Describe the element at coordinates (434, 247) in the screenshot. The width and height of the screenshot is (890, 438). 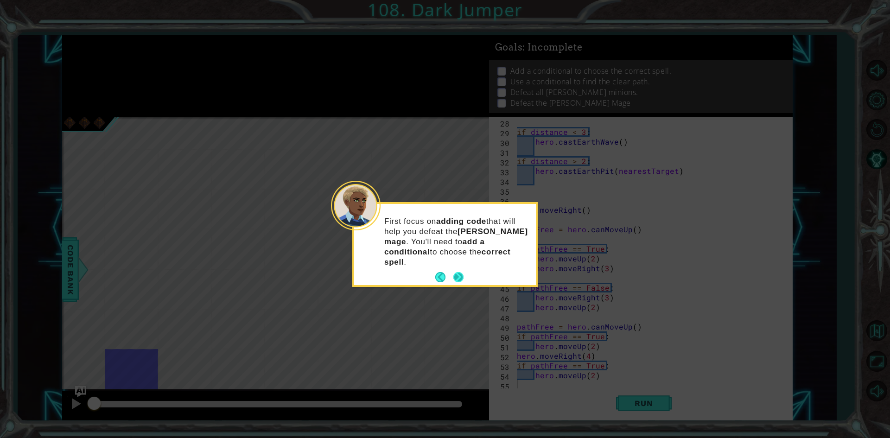
I see `strong: add a conditional` at that location.